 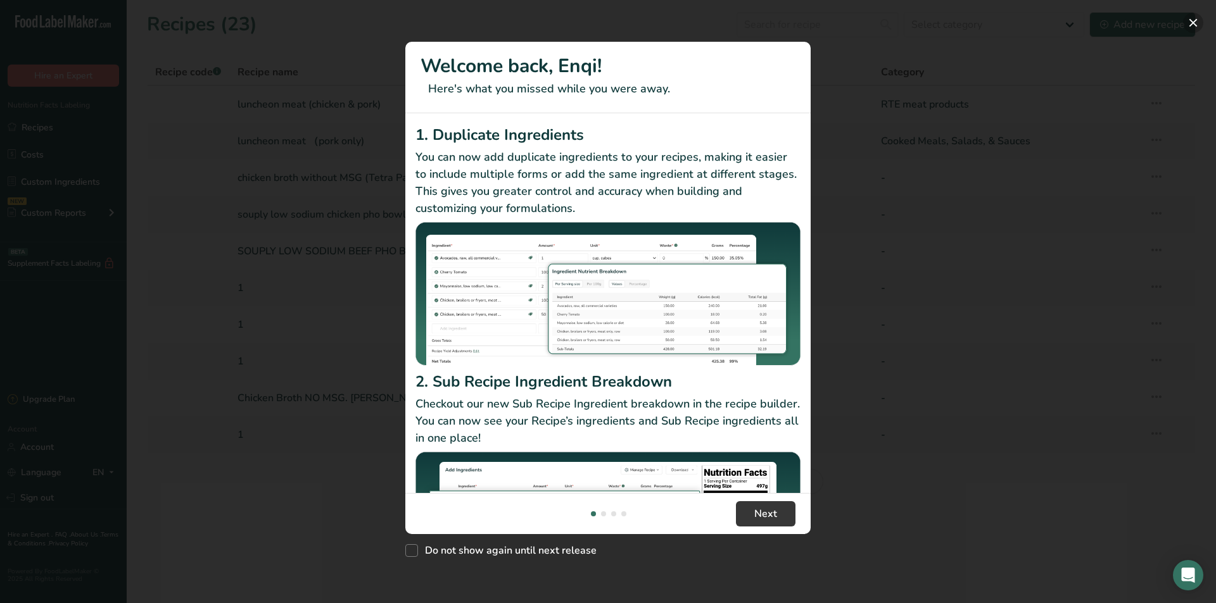 What do you see at coordinates (608, 294) in the screenshot?
I see `img: Duplicate Ingredients` at bounding box center [608, 294].